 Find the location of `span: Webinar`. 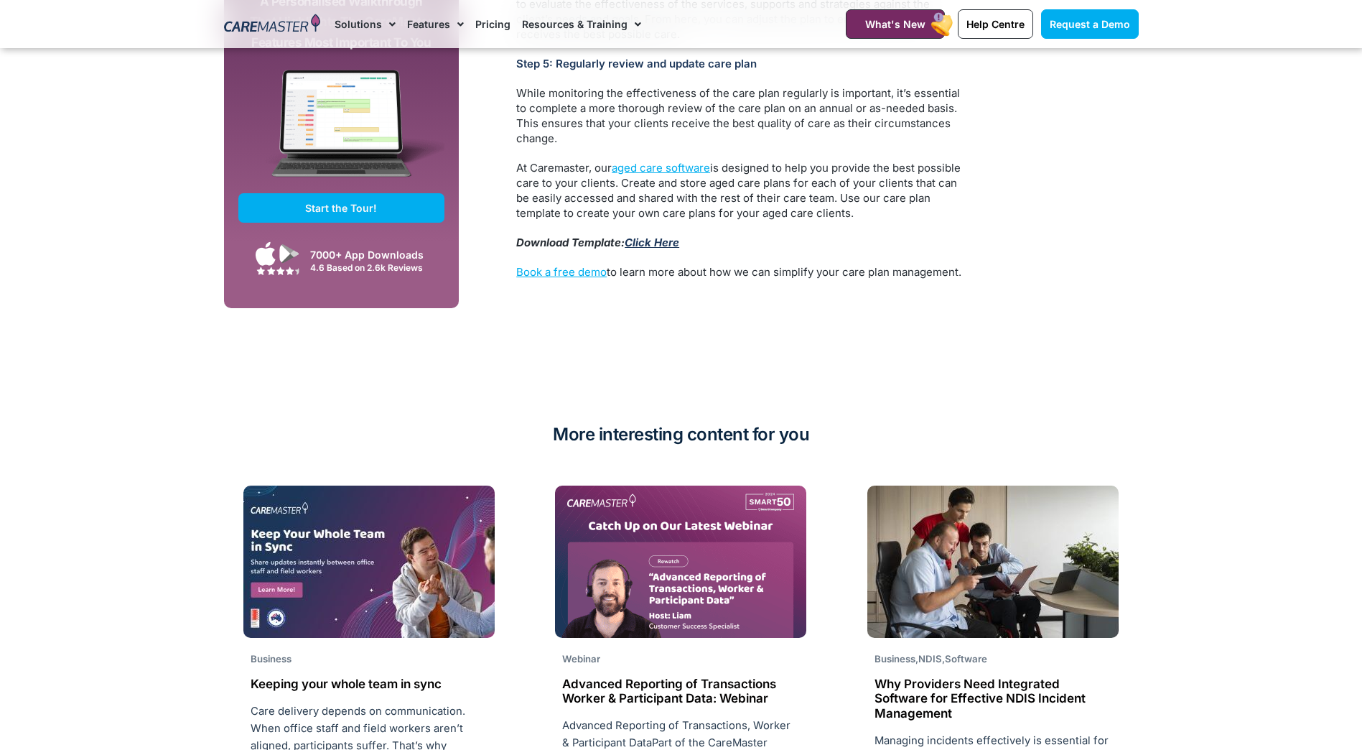

span: Webinar is located at coordinates (581, 659).